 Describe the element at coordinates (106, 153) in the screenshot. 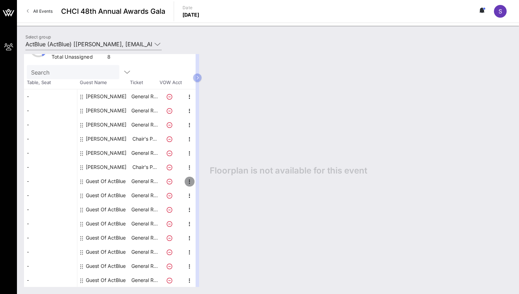

I see `div: Nate Romero` at that location.